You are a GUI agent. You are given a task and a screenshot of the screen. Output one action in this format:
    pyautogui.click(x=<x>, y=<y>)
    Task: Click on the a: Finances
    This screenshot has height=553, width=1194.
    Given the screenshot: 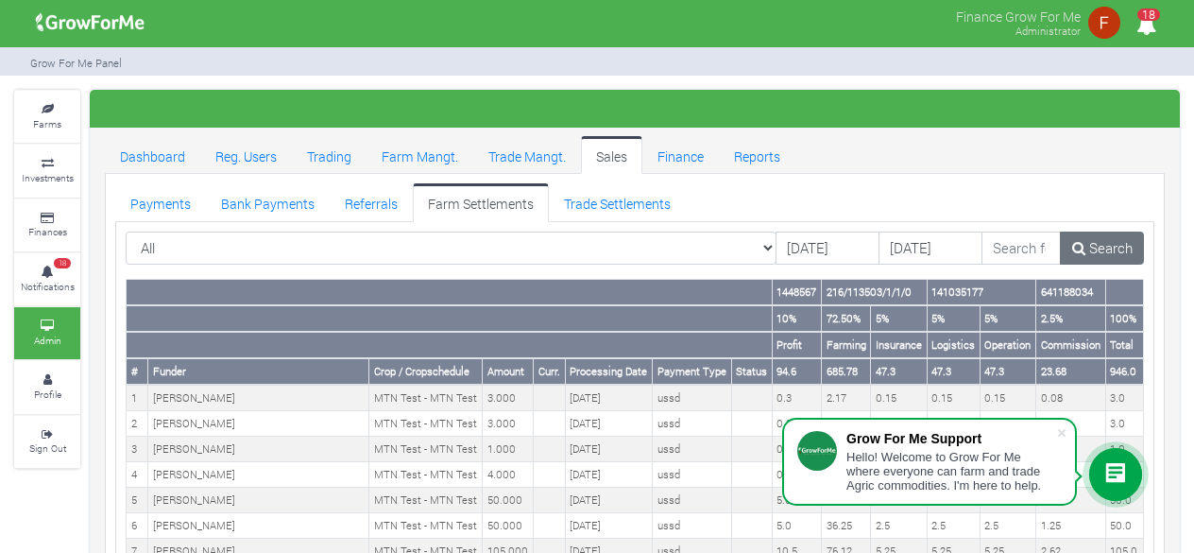 What is the action you would take?
    pyautogui.click(x=47, y=225)
    